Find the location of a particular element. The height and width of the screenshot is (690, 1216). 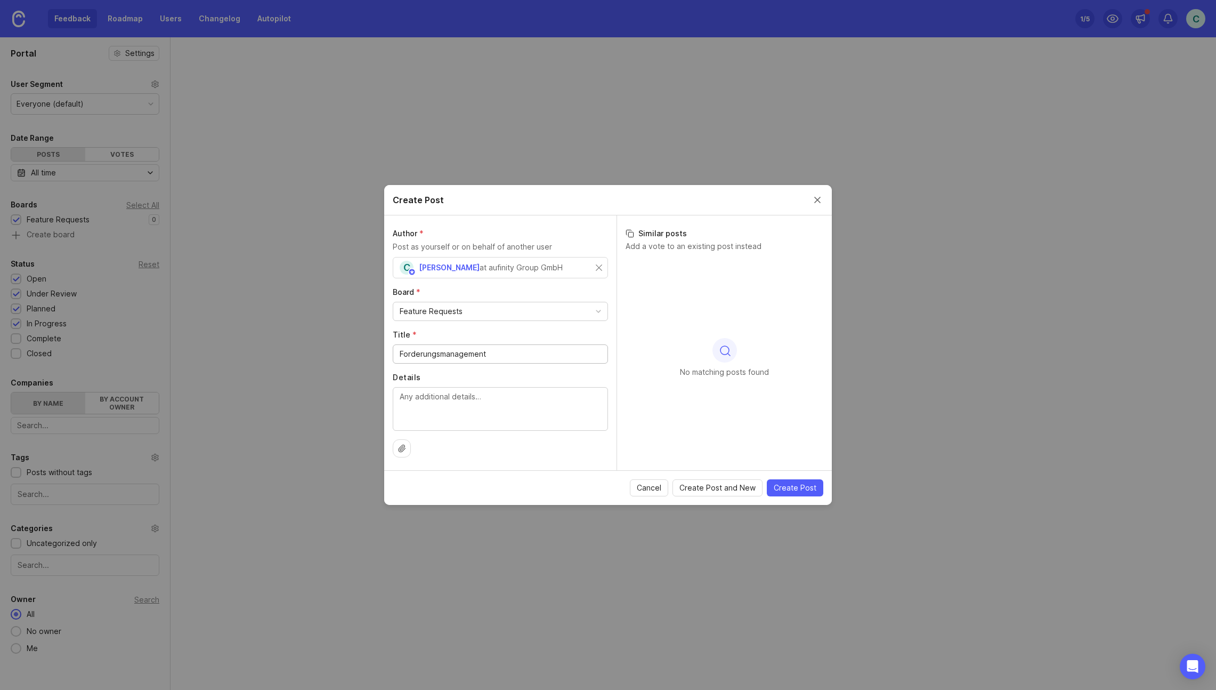

p: Post as yourself or on behalf of another user is located at coordinates (501, 247).